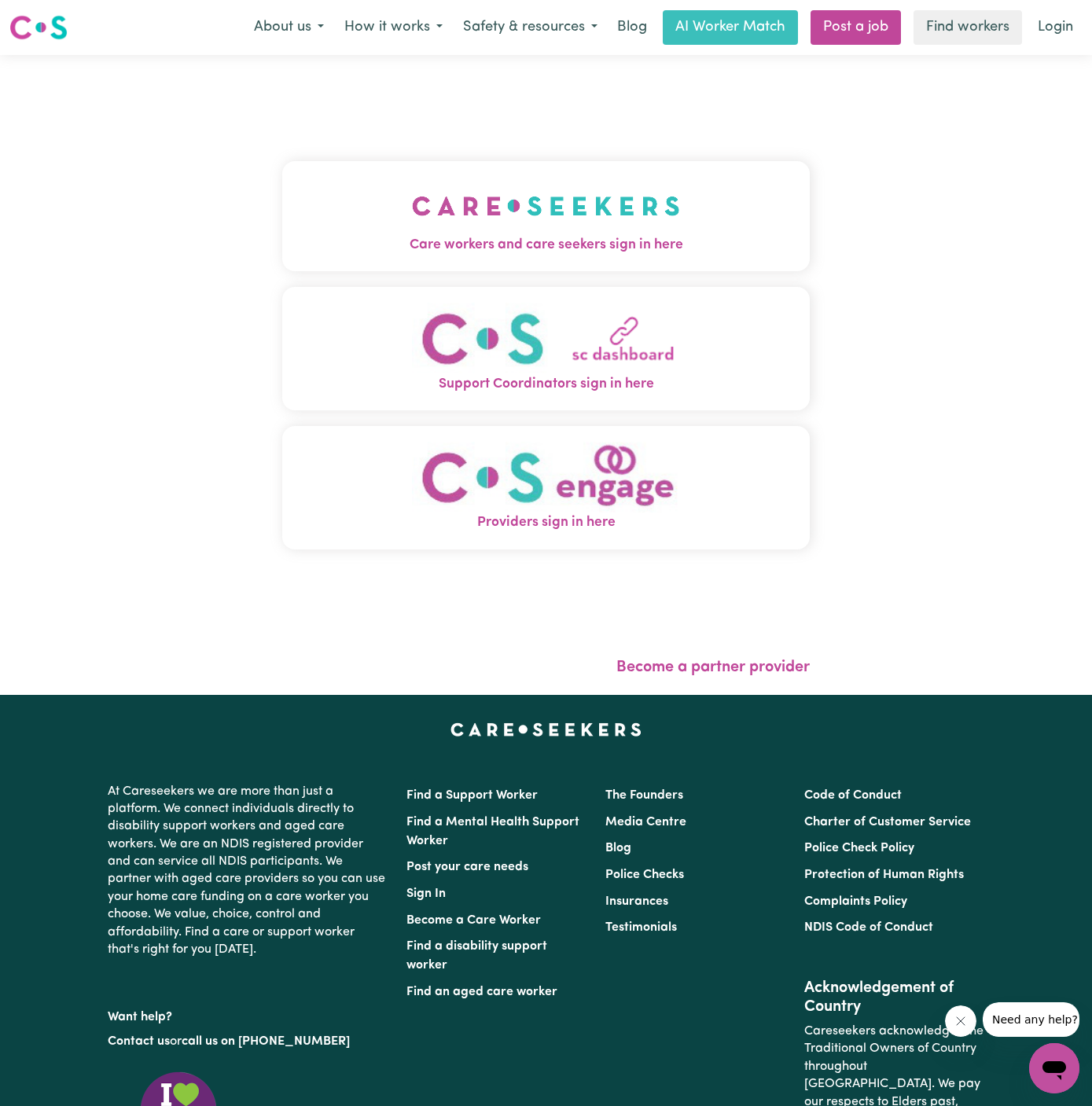 This screenshot has width=1092, height=1106. Describe the element at coordinates (546, 385) in the screenshot. I see `span: Support Coordinators sign in here` at that location.